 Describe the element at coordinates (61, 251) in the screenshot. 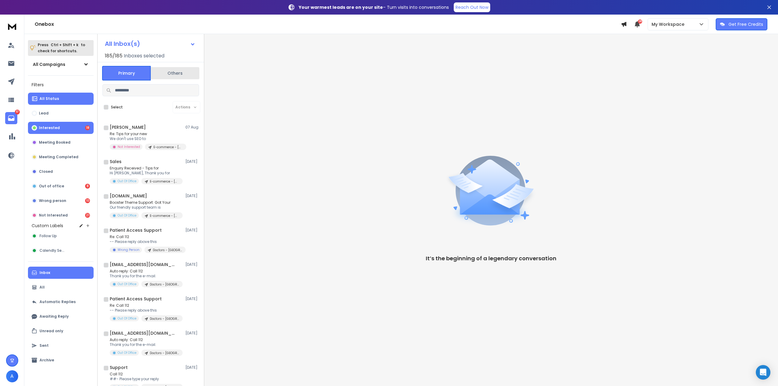

I see `button: Calendly Sent` at that location.